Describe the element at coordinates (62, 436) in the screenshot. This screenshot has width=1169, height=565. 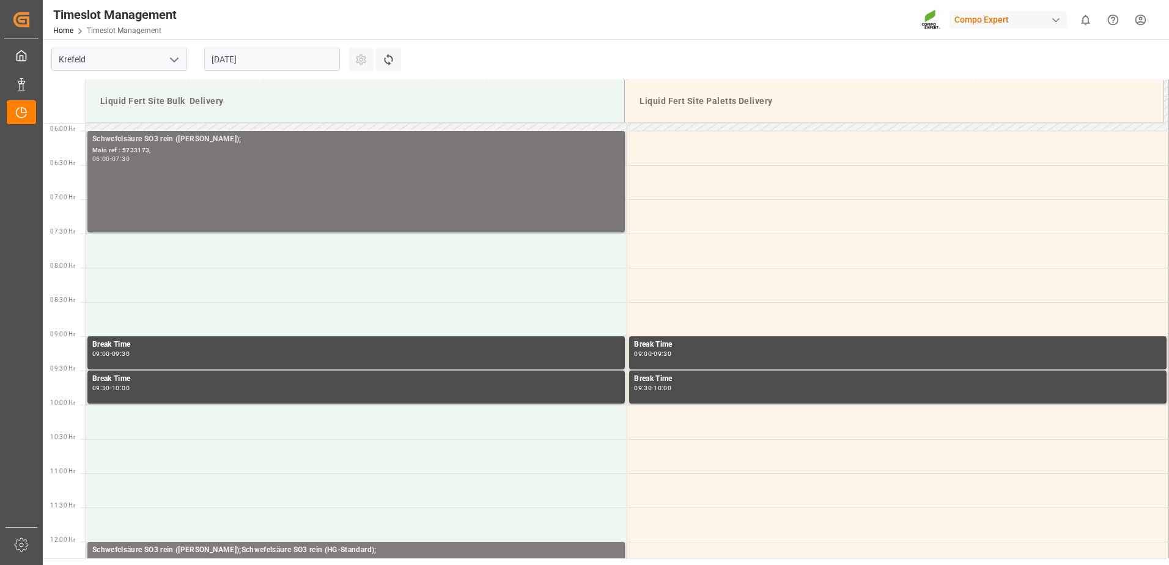
I see `span: 10:30 Hr` at that location.